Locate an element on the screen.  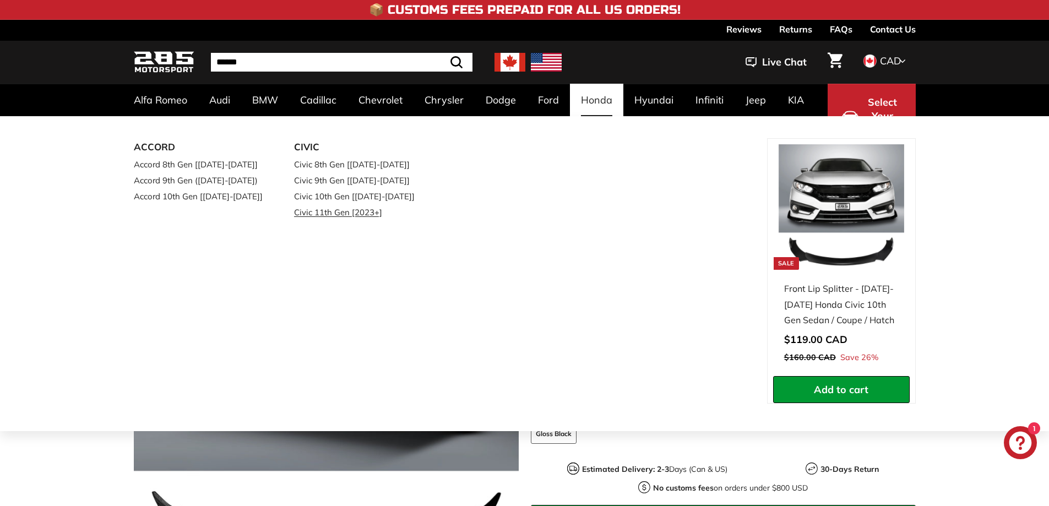
a: Cadillac is located at coordinates (318, 100).